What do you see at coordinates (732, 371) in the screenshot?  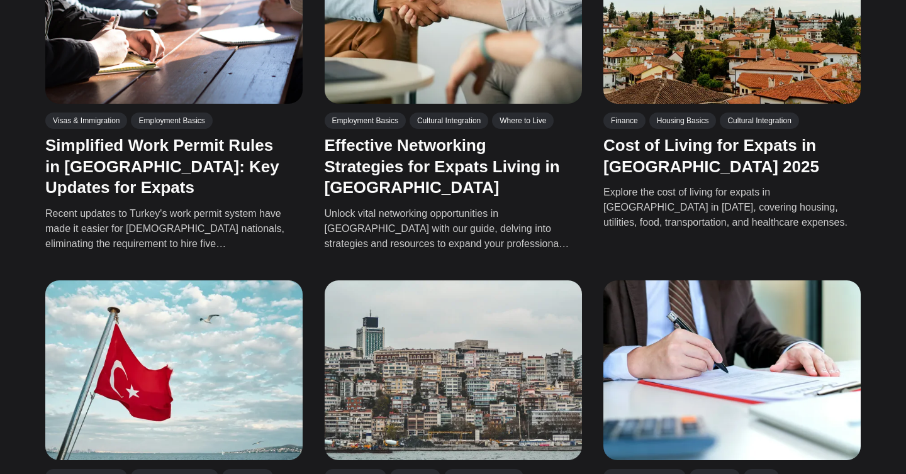 I see `img: Understanding Turkey's Residency Permits for Expats in 2024` at bounding box center [732, 371].